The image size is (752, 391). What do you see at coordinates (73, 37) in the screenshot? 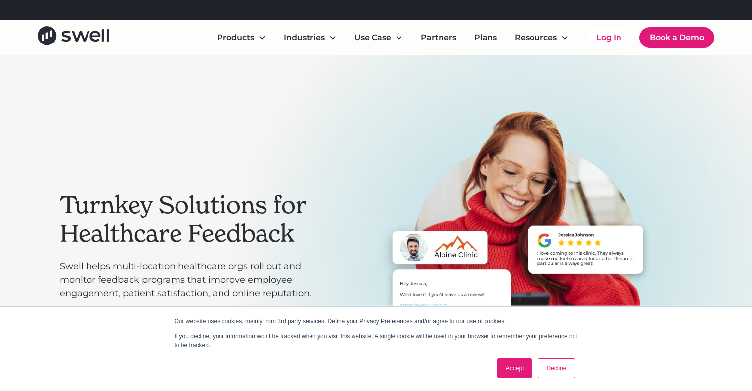
I see `a: home` at bounding box center [73, 37].